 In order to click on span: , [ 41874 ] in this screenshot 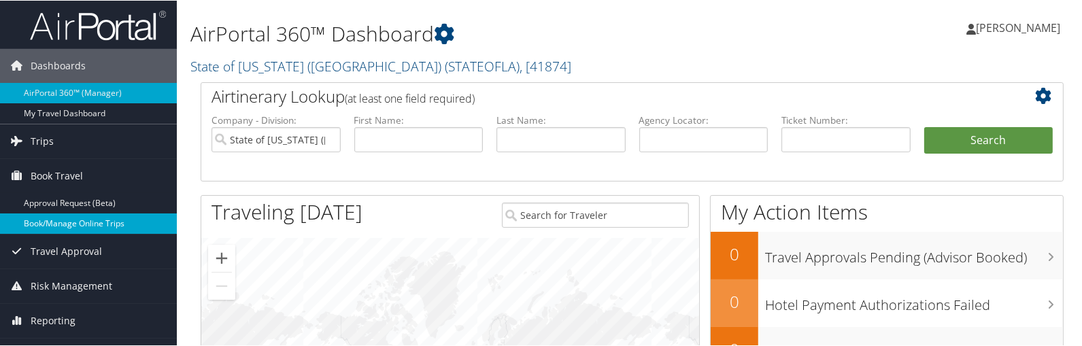, I will do `click(546, 65)`.